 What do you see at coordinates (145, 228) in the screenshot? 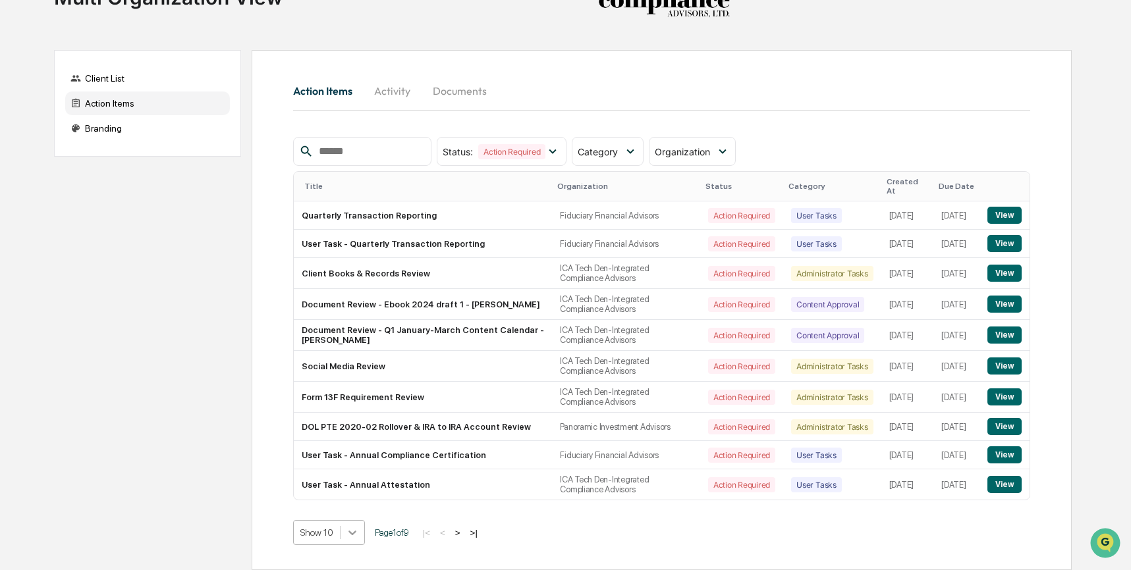
I see `span: Pylon` at bounding box center [145, 228].